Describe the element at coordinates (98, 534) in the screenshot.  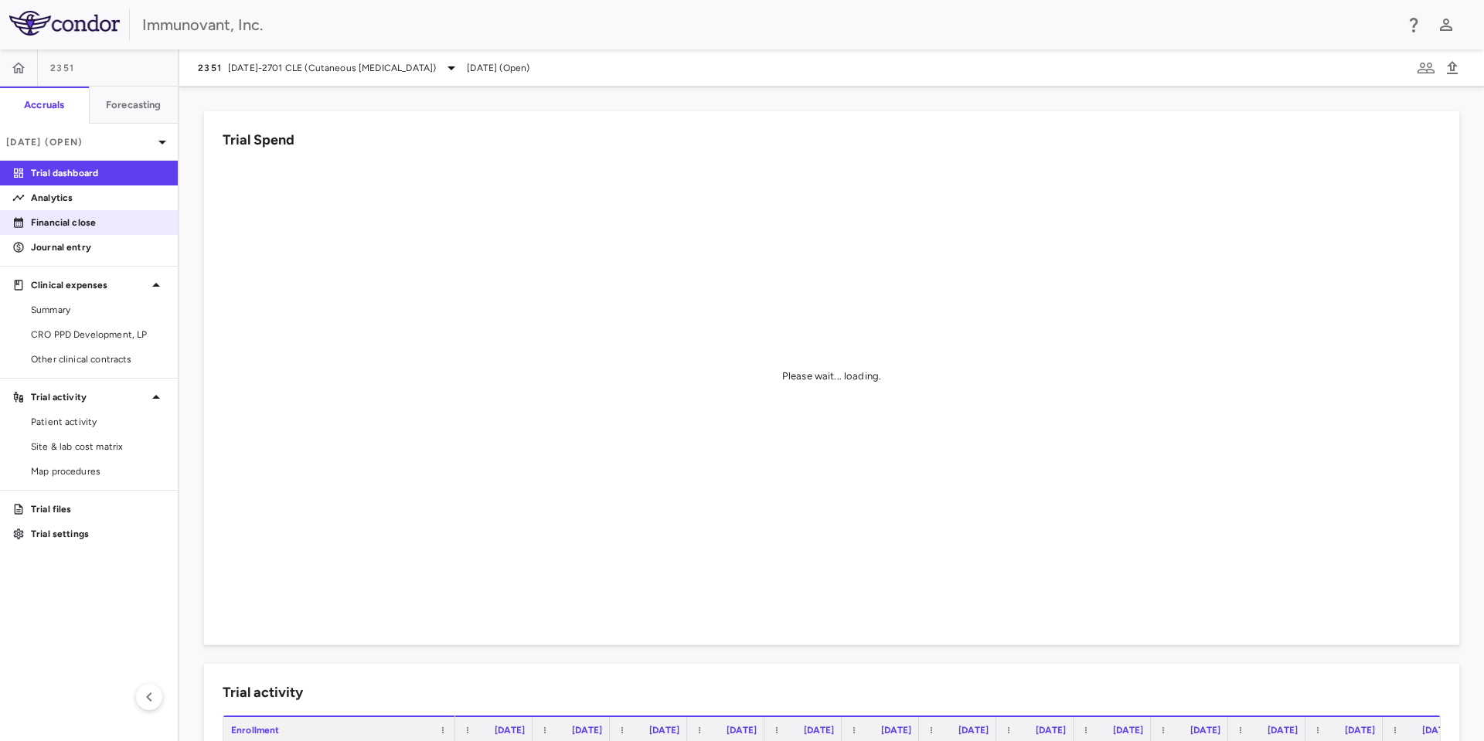
I see `p: Trial settings` at that location.